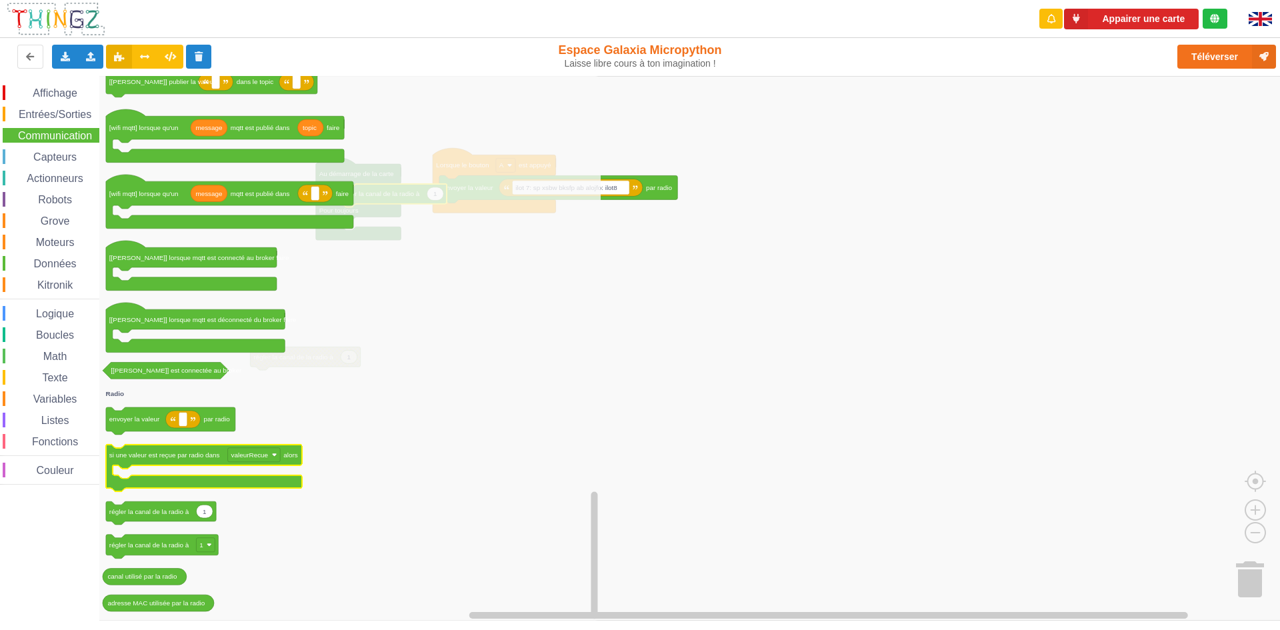 The image size is (1280, 630). Describe the element at coordinates (291, 455) in the screenshot. I see `text: alors` at that location.